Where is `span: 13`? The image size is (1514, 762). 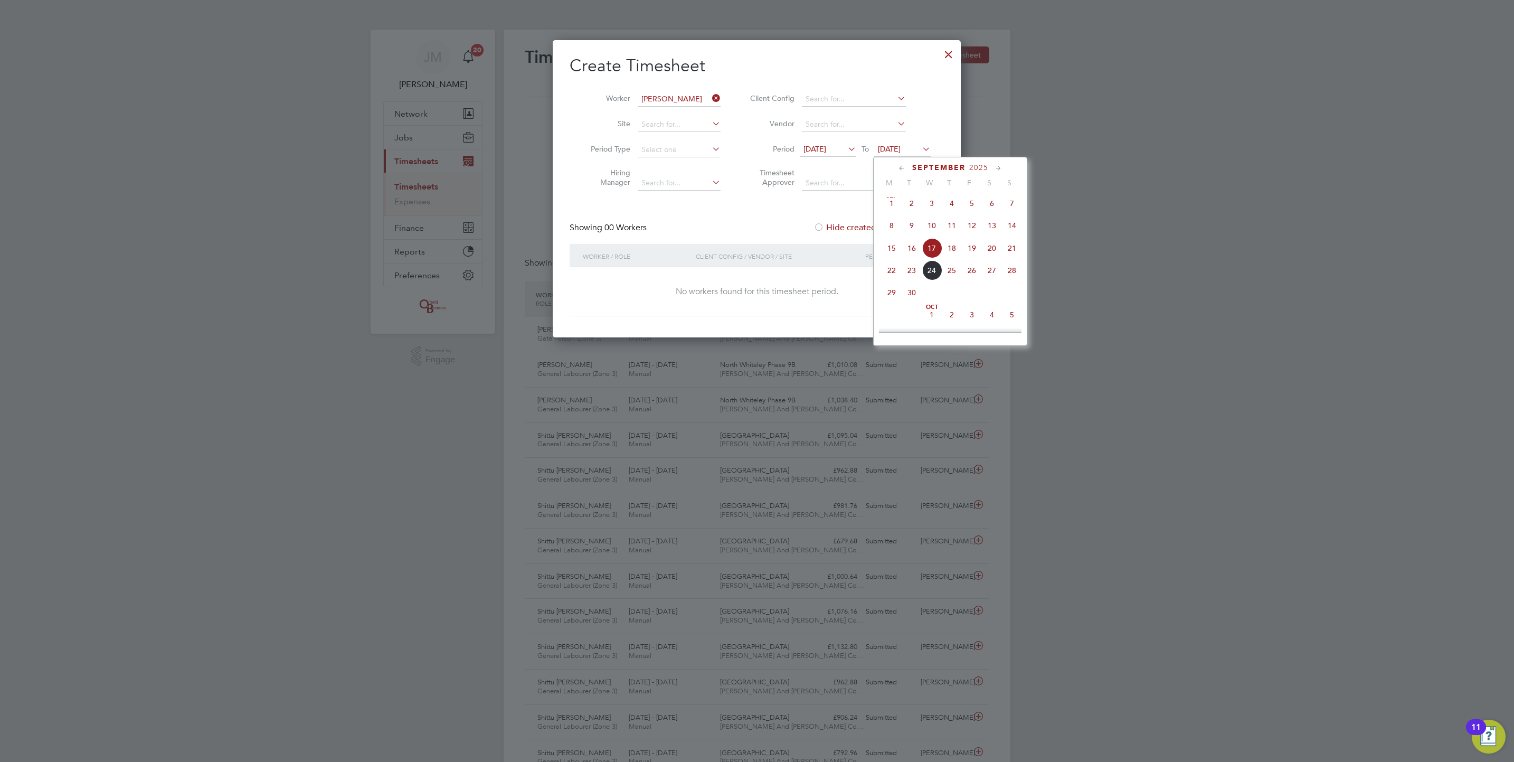
span: 13 is located at coordinates (992, 225).